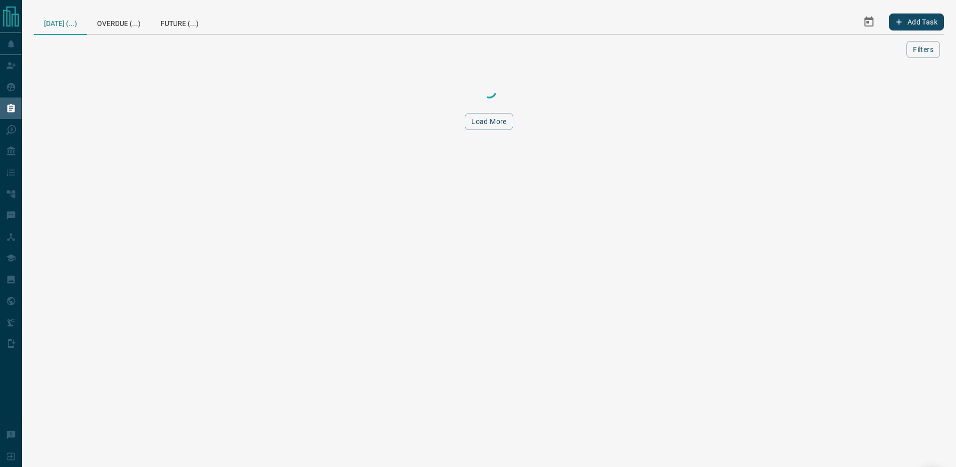  Describe the element at coordinates (869, 22) in the screenshot. I see `button: Select Date Range` at that location.